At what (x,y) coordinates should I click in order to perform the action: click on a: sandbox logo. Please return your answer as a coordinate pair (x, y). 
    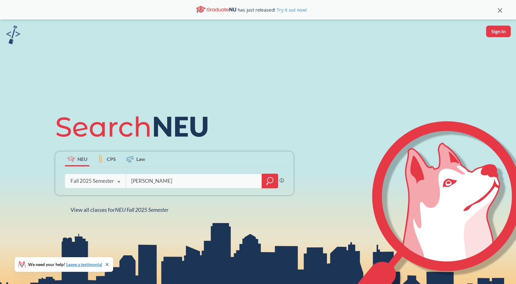
    Looking at the image, I should click on (13, 36).